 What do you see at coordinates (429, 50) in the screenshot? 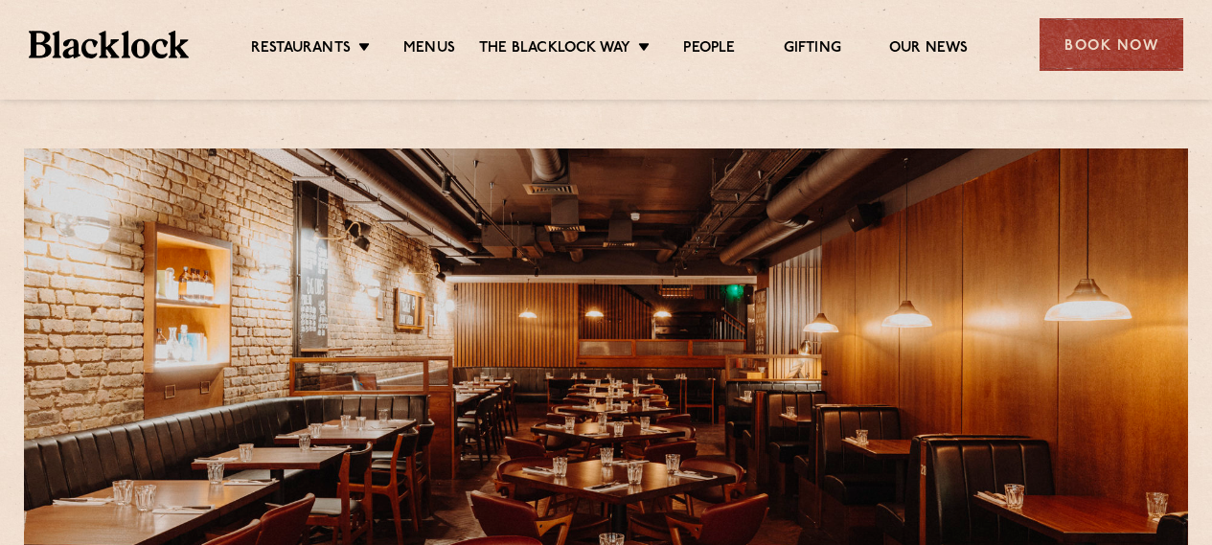
I see `a: Menus` at bounding box center [429, 50].